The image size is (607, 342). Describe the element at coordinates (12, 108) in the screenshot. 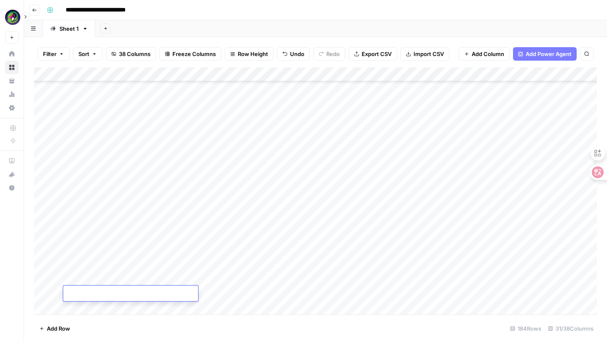

I see `a: Settings` at that location.